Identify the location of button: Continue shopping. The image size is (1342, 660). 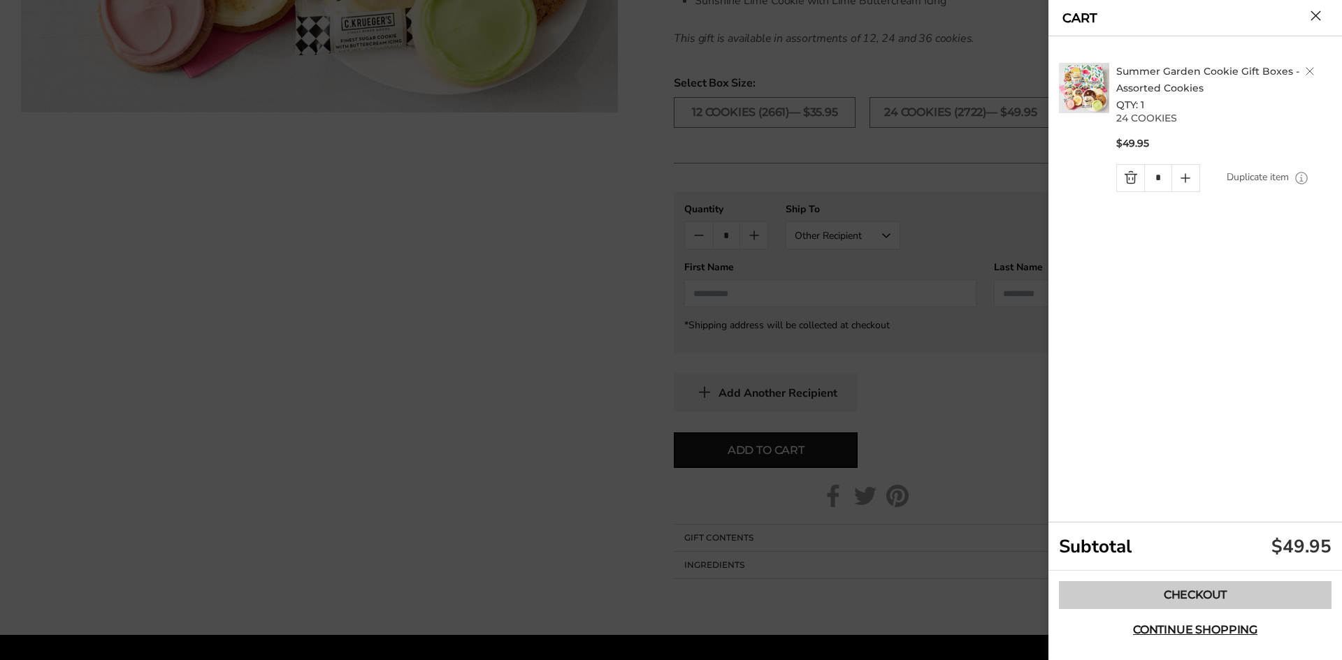
(1195, 630).